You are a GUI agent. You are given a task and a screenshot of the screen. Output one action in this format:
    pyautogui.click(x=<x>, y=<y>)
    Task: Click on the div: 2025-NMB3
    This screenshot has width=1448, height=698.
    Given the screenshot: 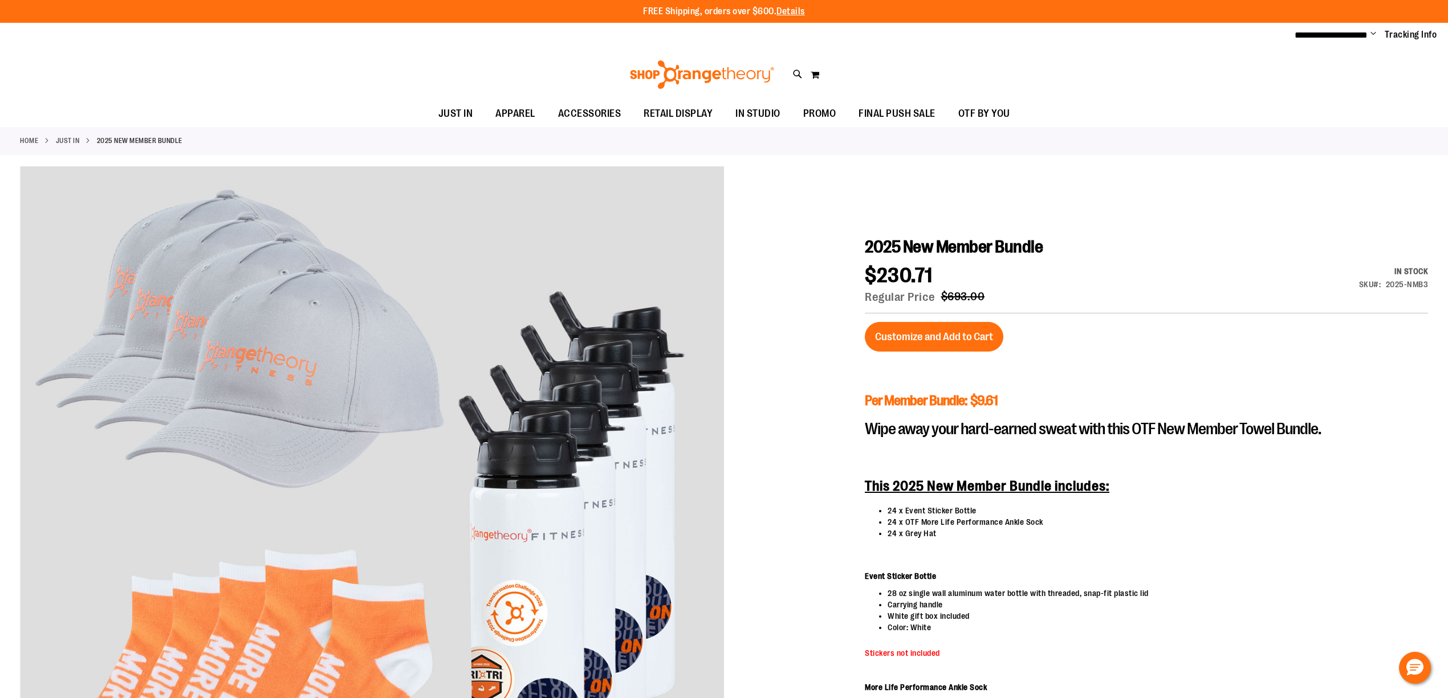 What is the action you would take?
    pyautogui.click(x=1407, y=284)
    